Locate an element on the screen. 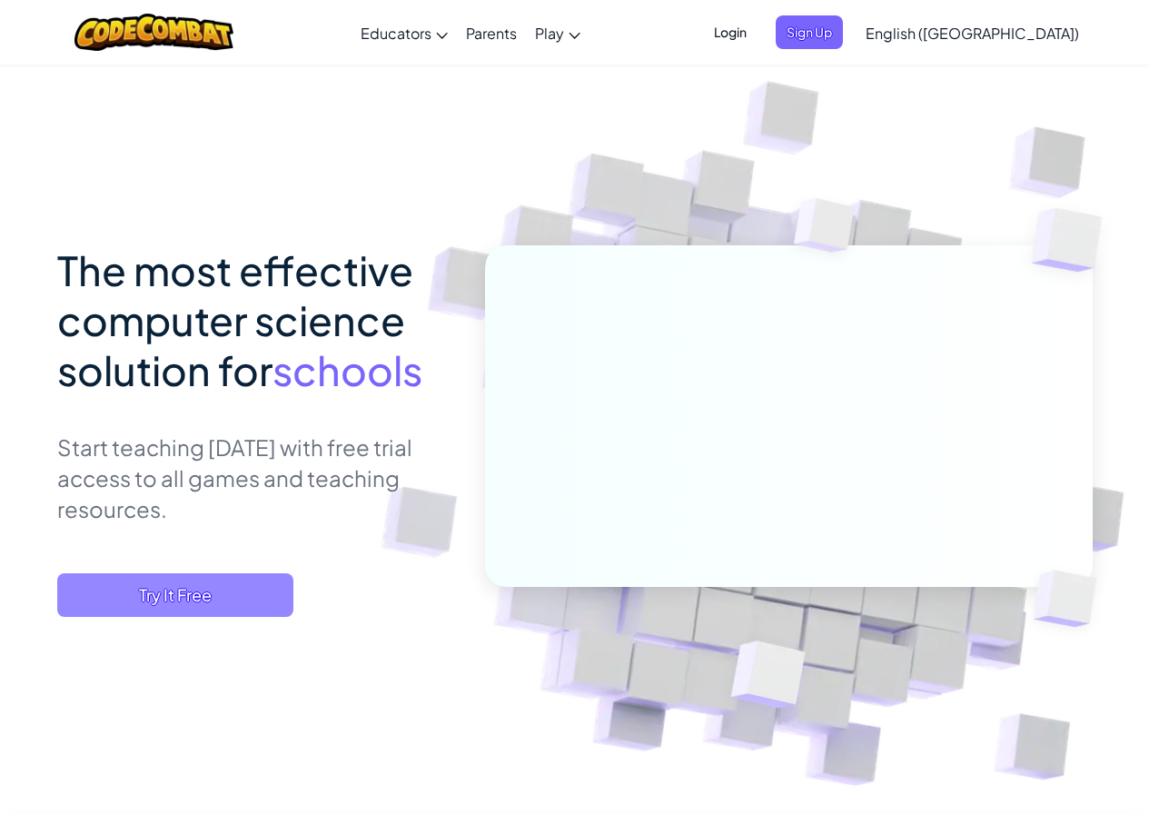 The width and height of the screenshot is (1149, 815). span: Educators is located at coordinates (396, 33).